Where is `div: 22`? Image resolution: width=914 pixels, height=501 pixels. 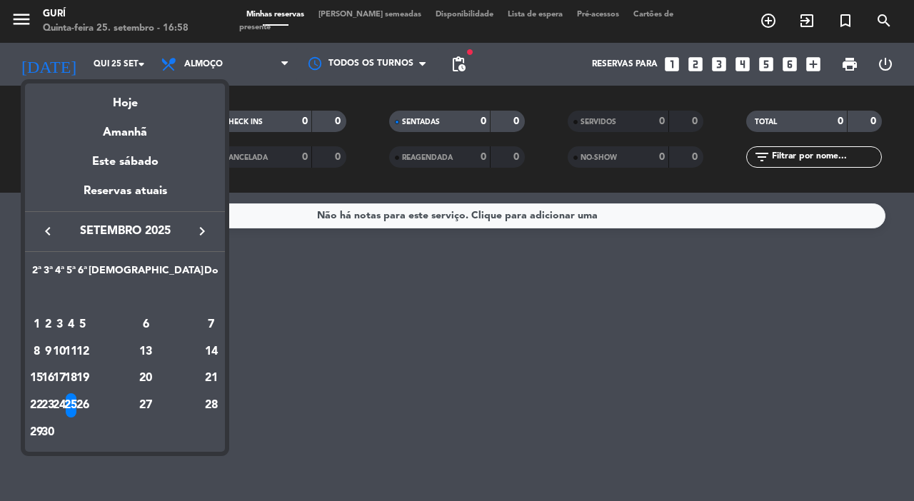
div: 22 is located at coordinates (36, 406).